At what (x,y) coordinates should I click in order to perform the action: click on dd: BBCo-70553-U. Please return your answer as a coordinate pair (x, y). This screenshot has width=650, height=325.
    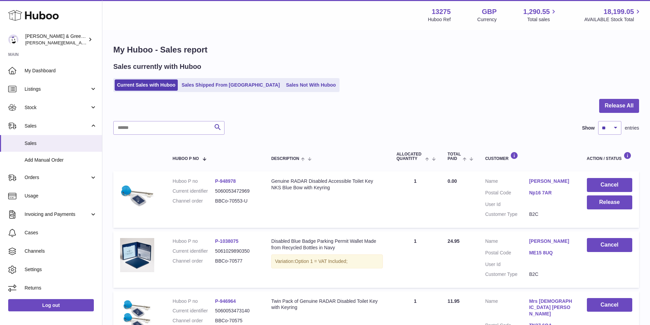
    Looking at the image, I should click on (236, 201).